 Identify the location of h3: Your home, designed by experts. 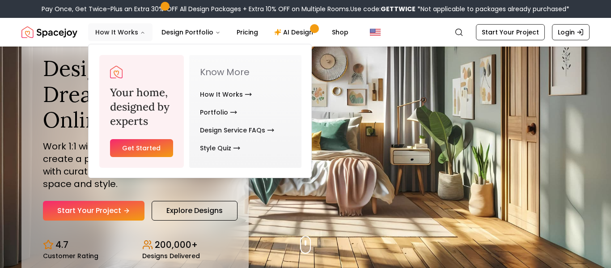
(141, 107).